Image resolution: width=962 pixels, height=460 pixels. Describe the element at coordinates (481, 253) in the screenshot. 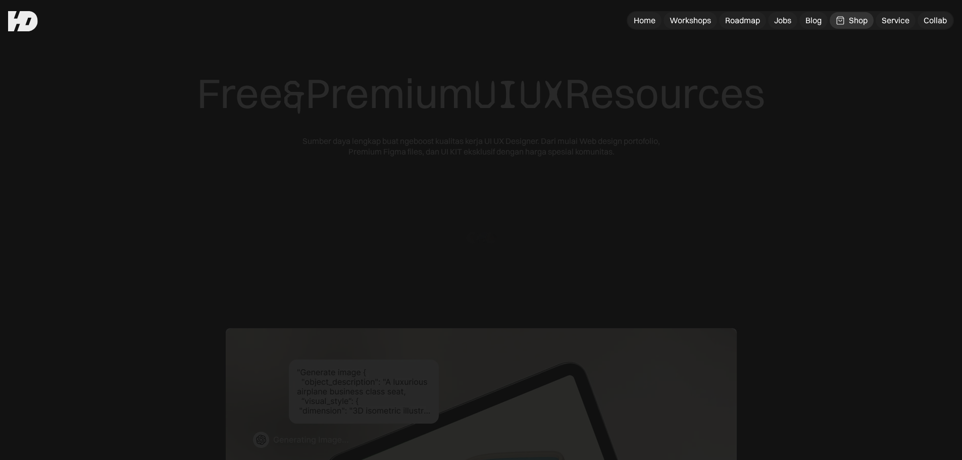

I see `div: Dipercaya oleh designers` at that location.